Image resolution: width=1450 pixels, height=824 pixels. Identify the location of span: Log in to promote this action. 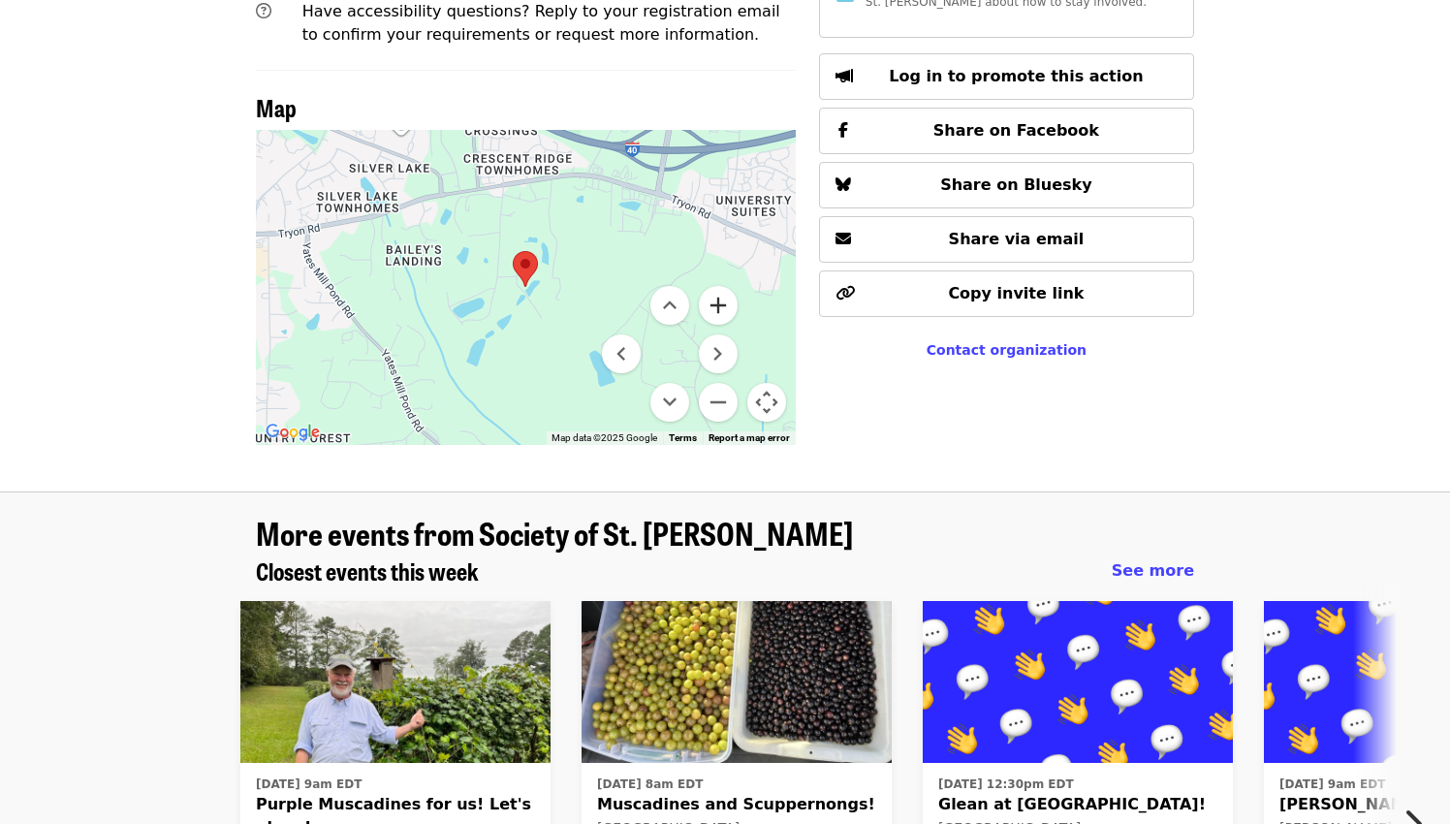
(1016, 76).